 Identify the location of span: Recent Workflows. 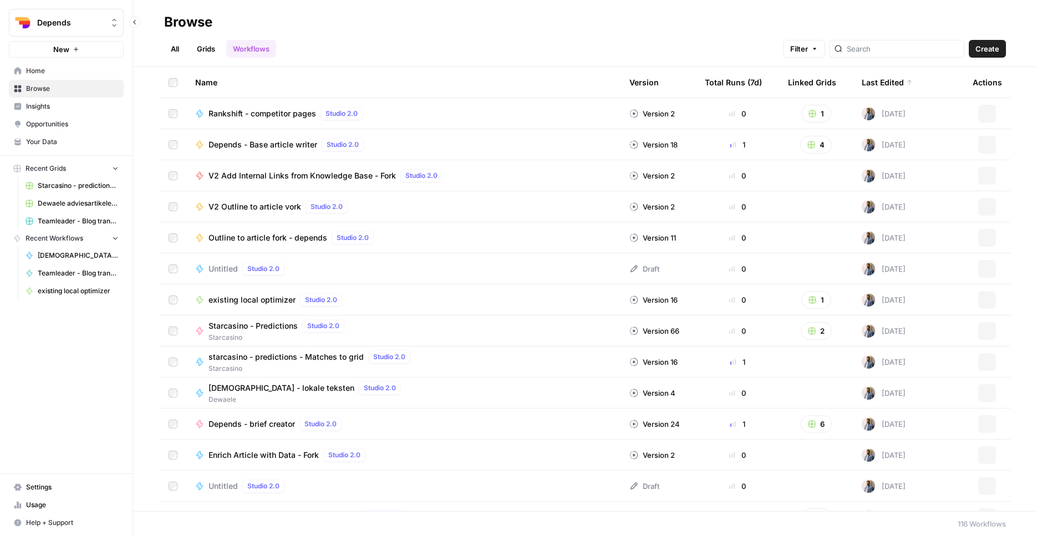
(54, 238).